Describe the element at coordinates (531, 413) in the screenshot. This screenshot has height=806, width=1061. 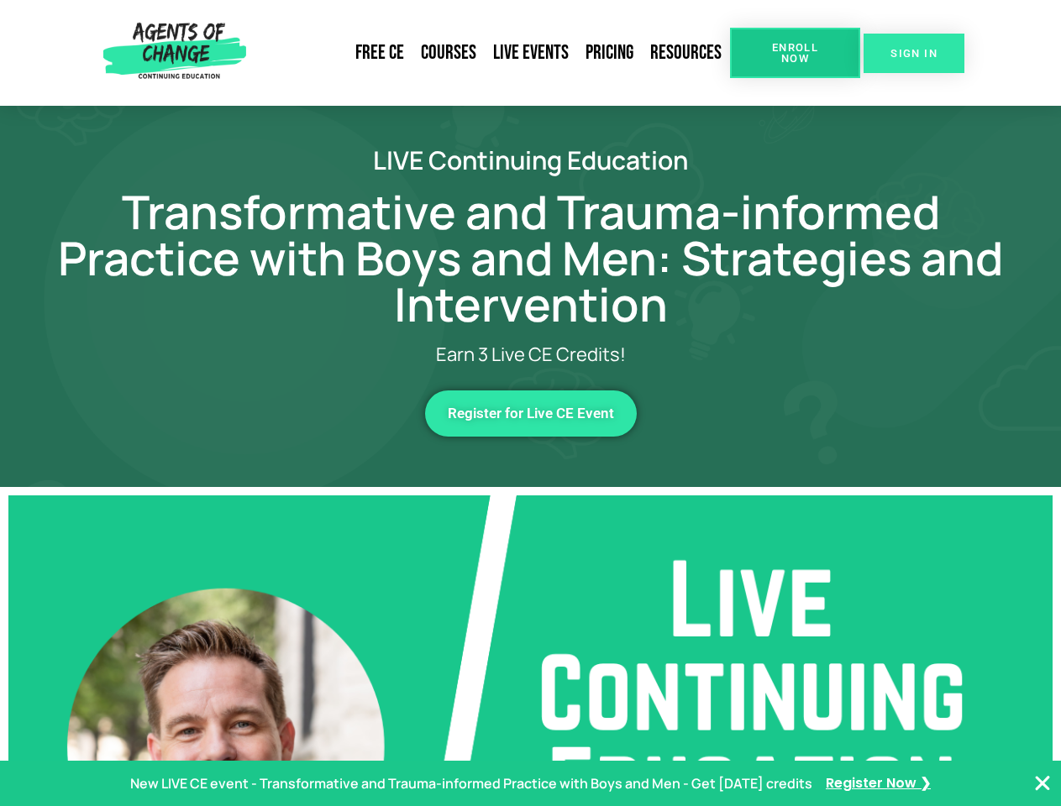
I see `a: Register for Live CE Event` at that location.